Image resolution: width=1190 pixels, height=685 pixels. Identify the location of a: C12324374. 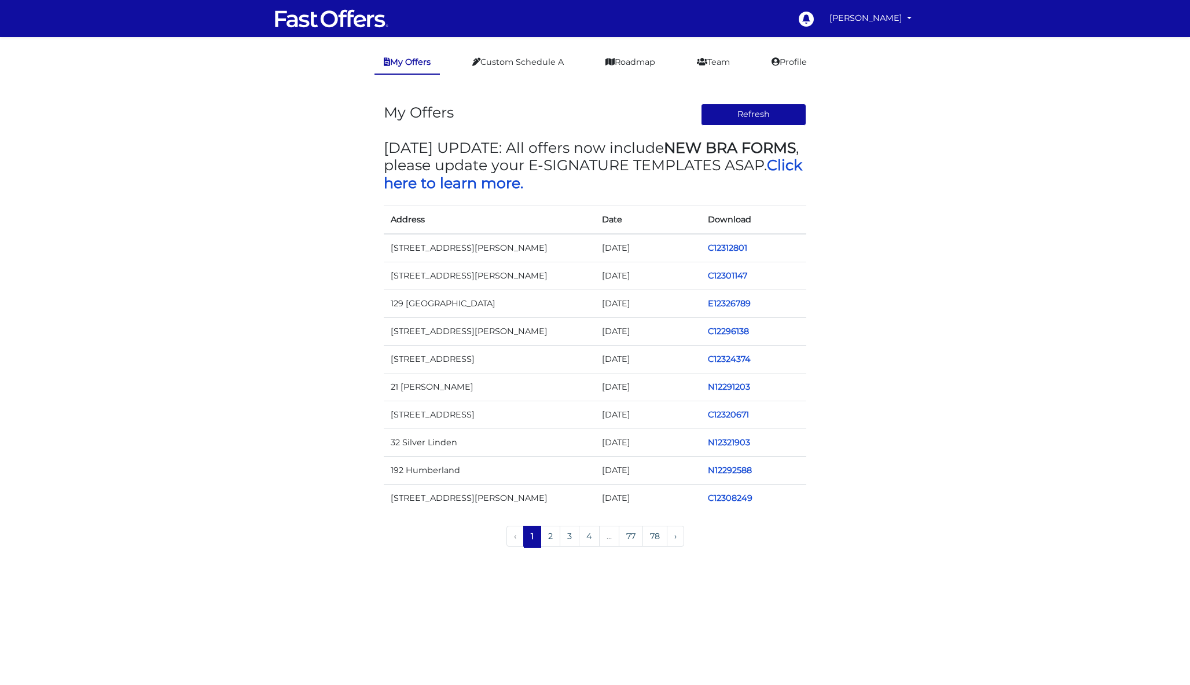
(729, 359).